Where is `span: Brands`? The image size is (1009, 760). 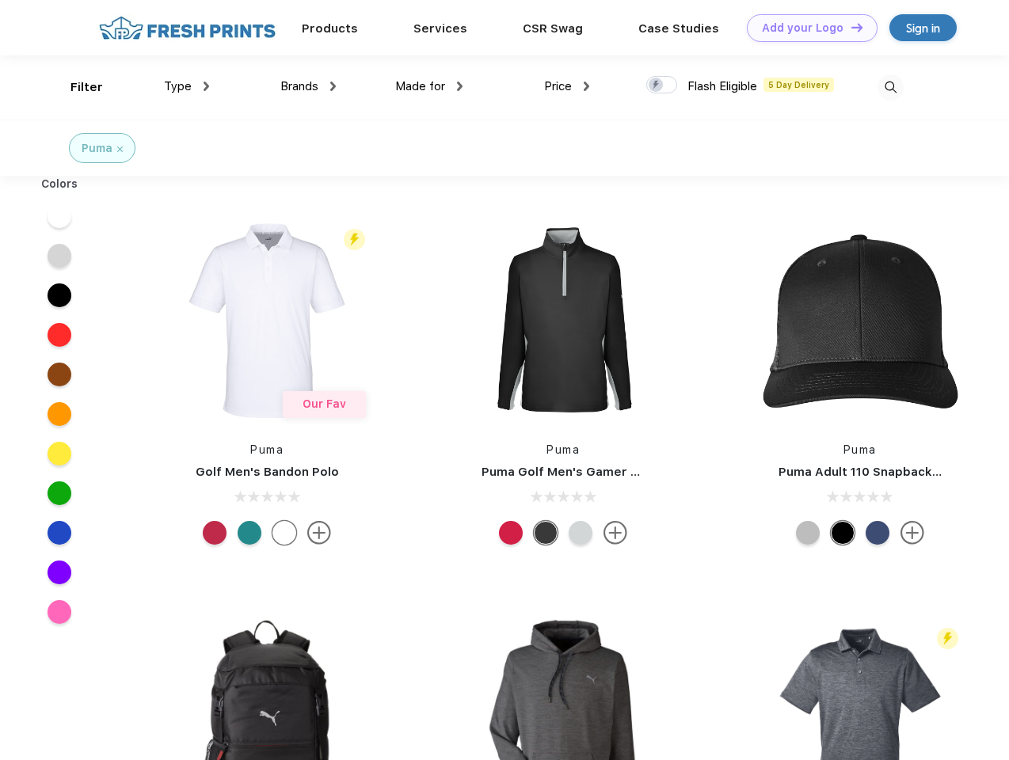 span: Brands is located at coordinates (299, 86).